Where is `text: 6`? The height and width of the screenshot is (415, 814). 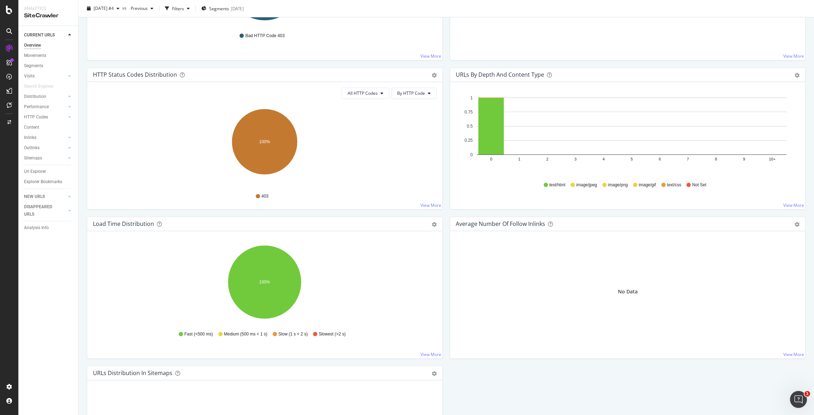
text: 6 is located at coordinates (660, 159).